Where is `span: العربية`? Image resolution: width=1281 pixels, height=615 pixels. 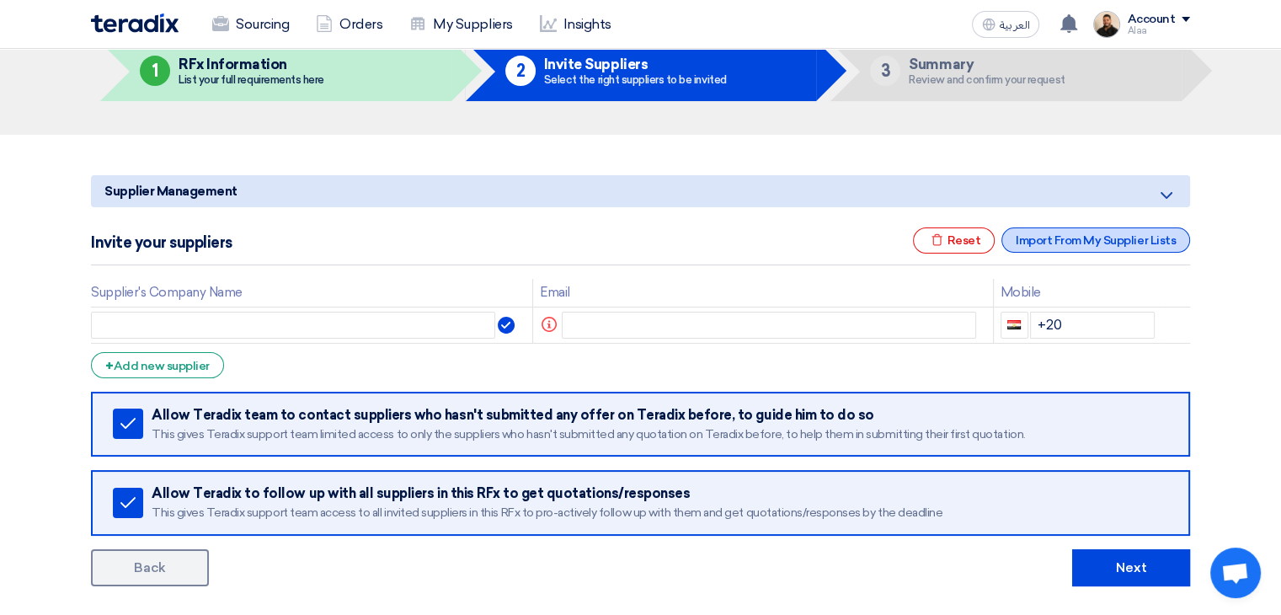
span: العربية is located at coordinates (1014, 25).